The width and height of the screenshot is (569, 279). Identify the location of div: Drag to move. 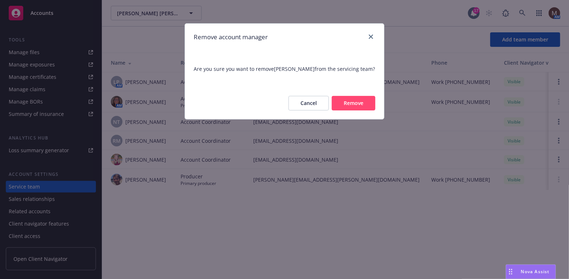
(510, 272).